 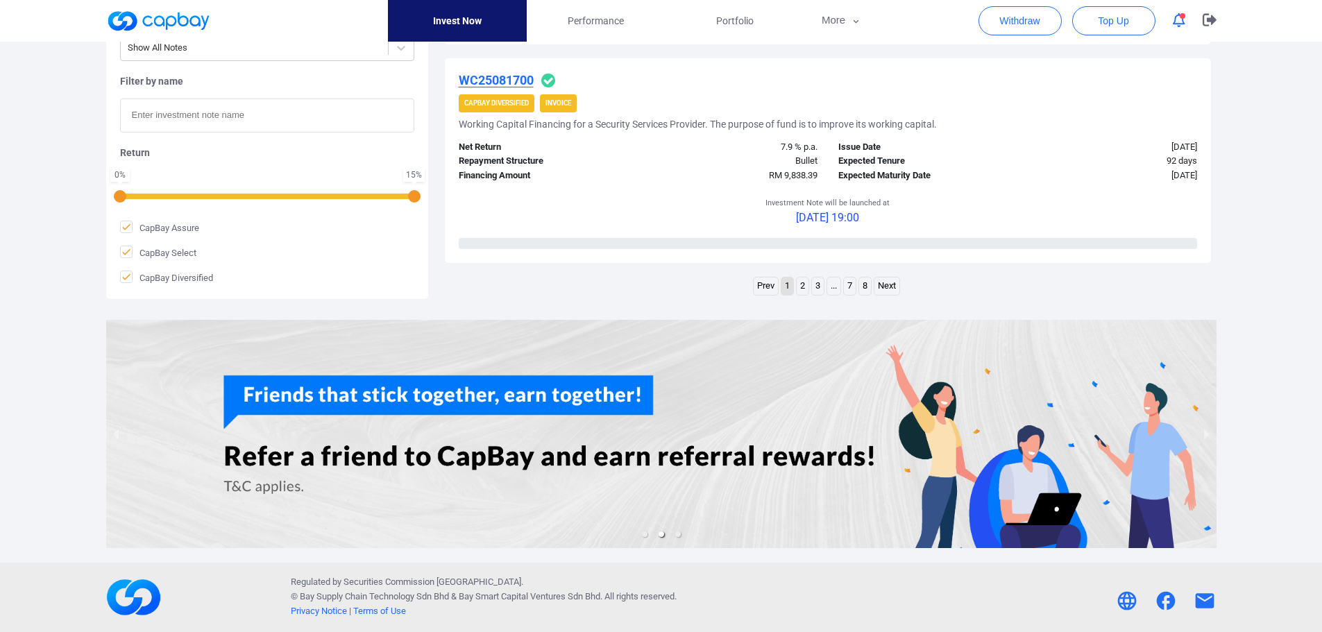 What do you see at coordinates (414, 175) in the screenshot?
I see `div: 15 %` at bounding box center [414, 175].